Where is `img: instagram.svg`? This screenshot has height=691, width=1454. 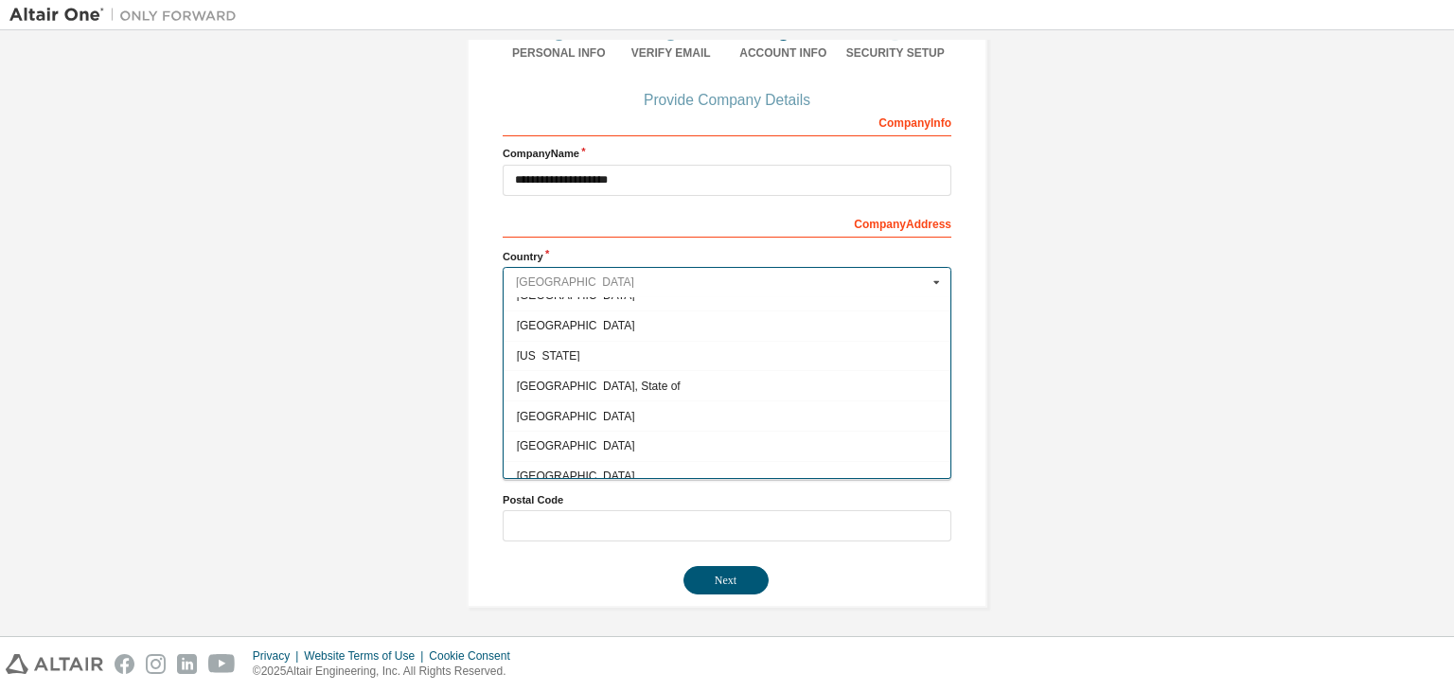 img: instagram.svg is located at coordinates (155, 664).